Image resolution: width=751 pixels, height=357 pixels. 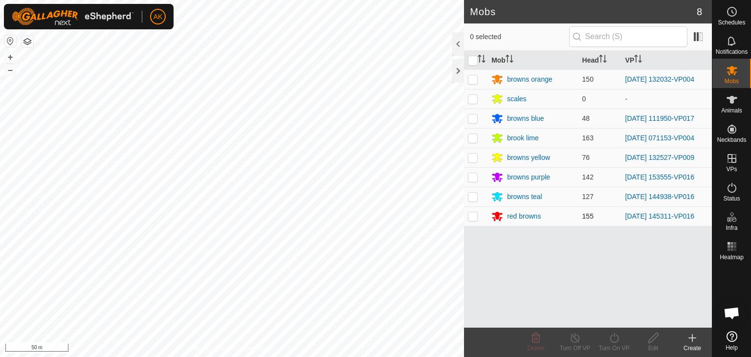 What do you see at coordinates (528, 157) in the screenshot?
I see `div: browns yellow` at bounding box center [528, 157].